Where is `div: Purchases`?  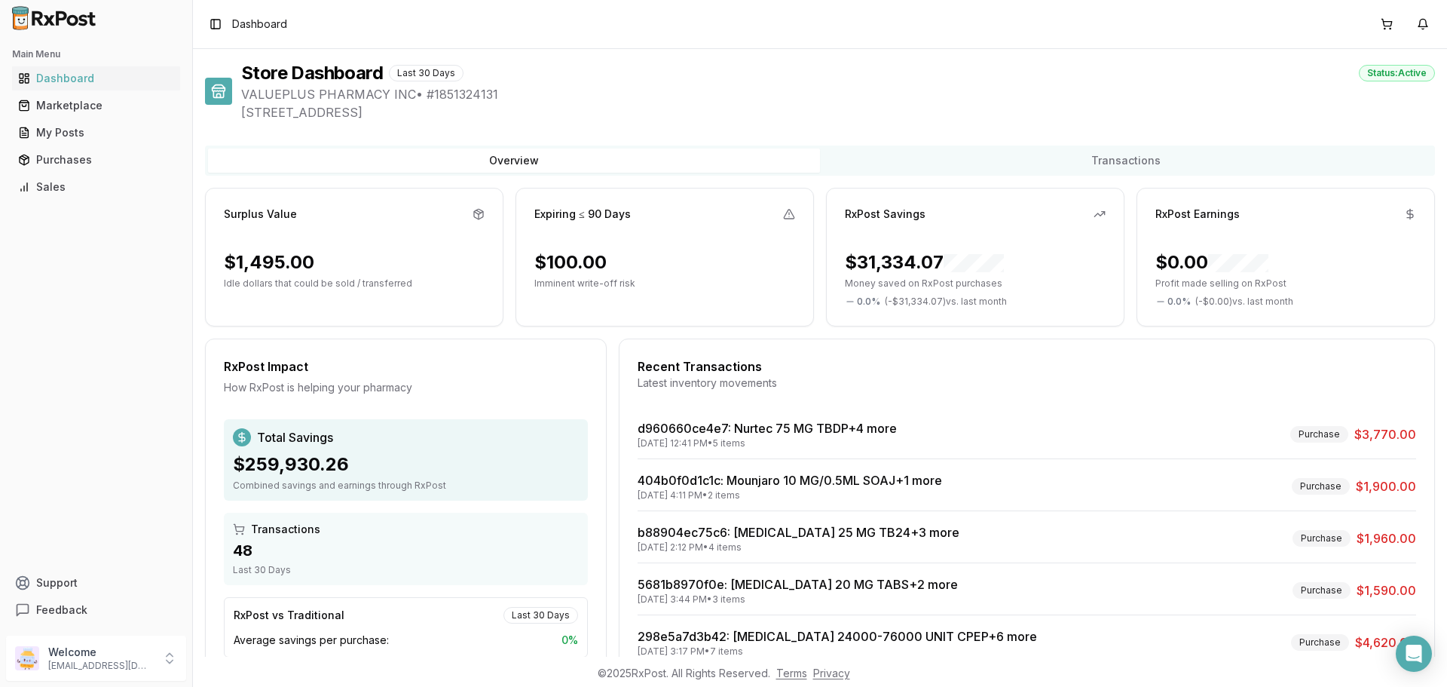
div: Purchases is located at coordinates (96, 160).